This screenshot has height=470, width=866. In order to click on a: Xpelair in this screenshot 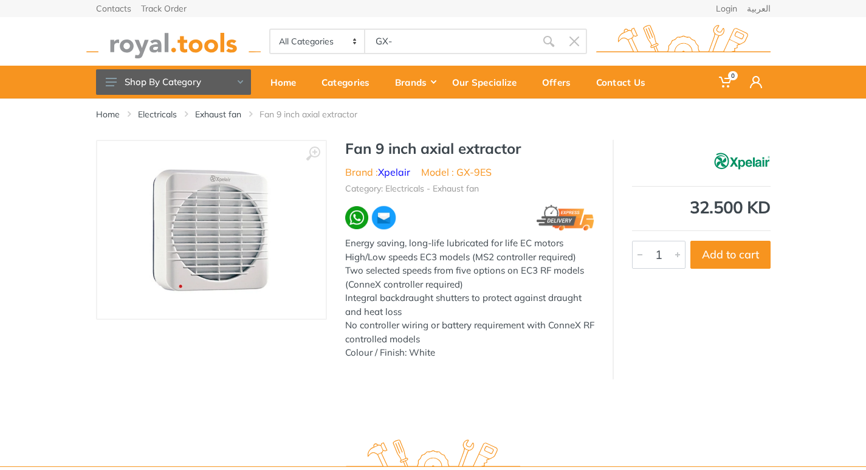, I will do `click(394, 172)`.